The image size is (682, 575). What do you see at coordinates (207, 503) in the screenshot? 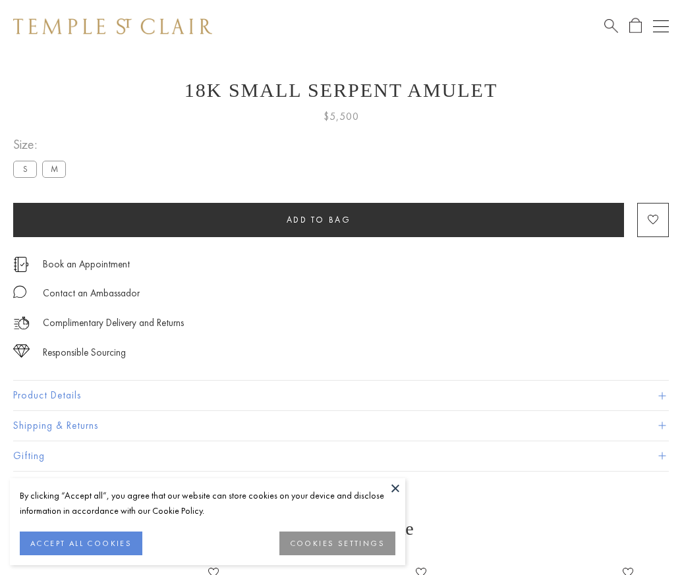
I see `div: By clicking “Accept all”, you agree that our website can store cookies on your device and disclos...` at bounding box center [207, 503].